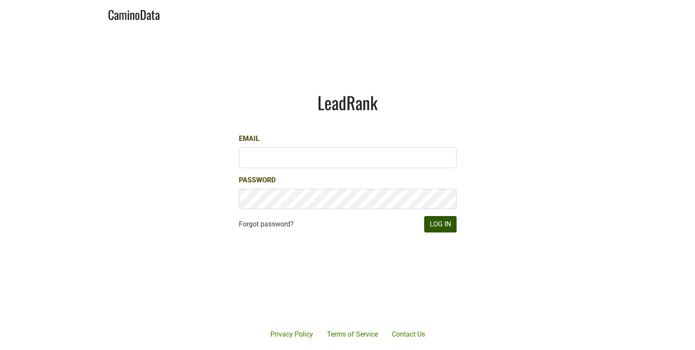 This screenshot has width=695, height=350. Describe the element at coordinates (352, 334) in the screenshot. I see `a: Terms of Service` at that location.